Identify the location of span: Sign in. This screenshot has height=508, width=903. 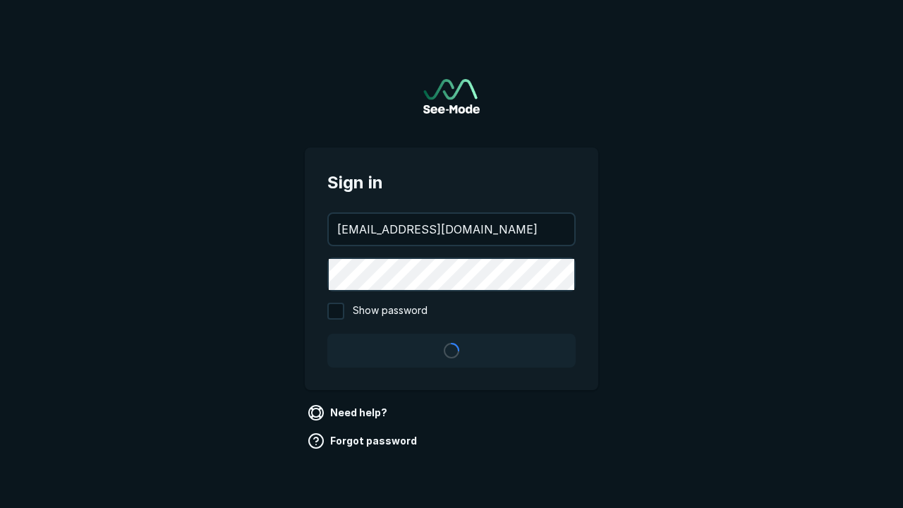
(452, 183).